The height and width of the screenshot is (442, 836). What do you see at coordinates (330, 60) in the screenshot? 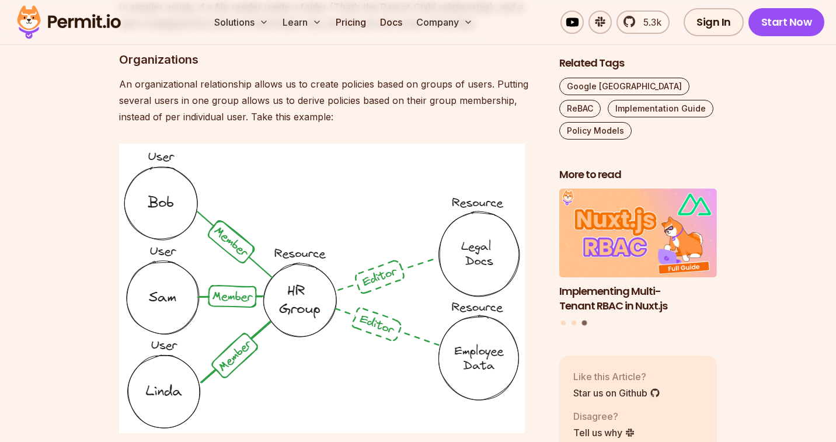
I see `h3: Organizations` at bounding box center [330, 60].